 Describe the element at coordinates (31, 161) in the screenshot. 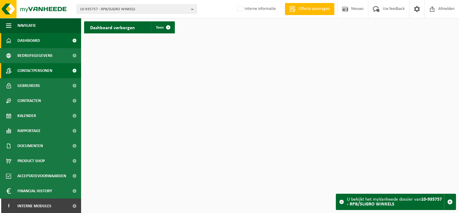

I see `span: Product Shop` at that location.